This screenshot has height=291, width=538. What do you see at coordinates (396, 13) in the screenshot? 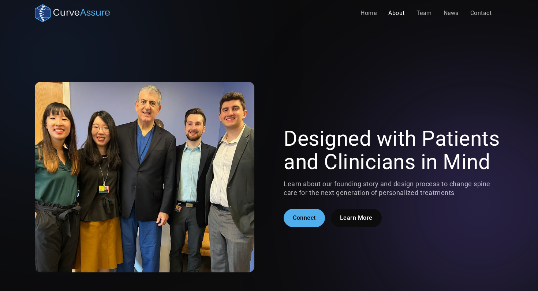
I see `a: About` at bounding box center [396, 13].